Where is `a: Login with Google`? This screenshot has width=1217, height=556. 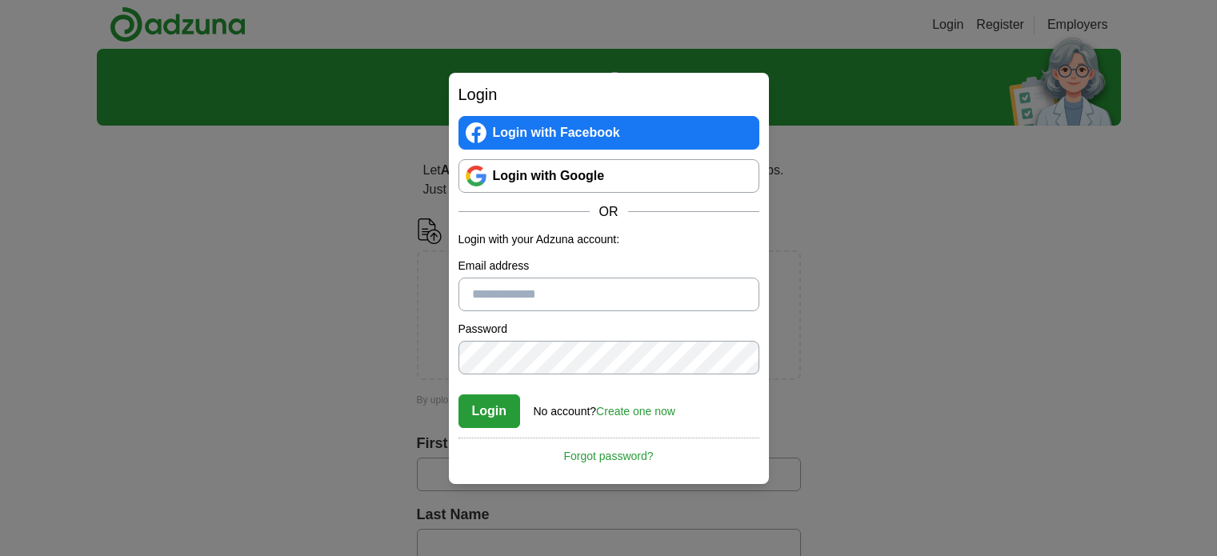
a: Login with Google is located at coordinates (609, 176).